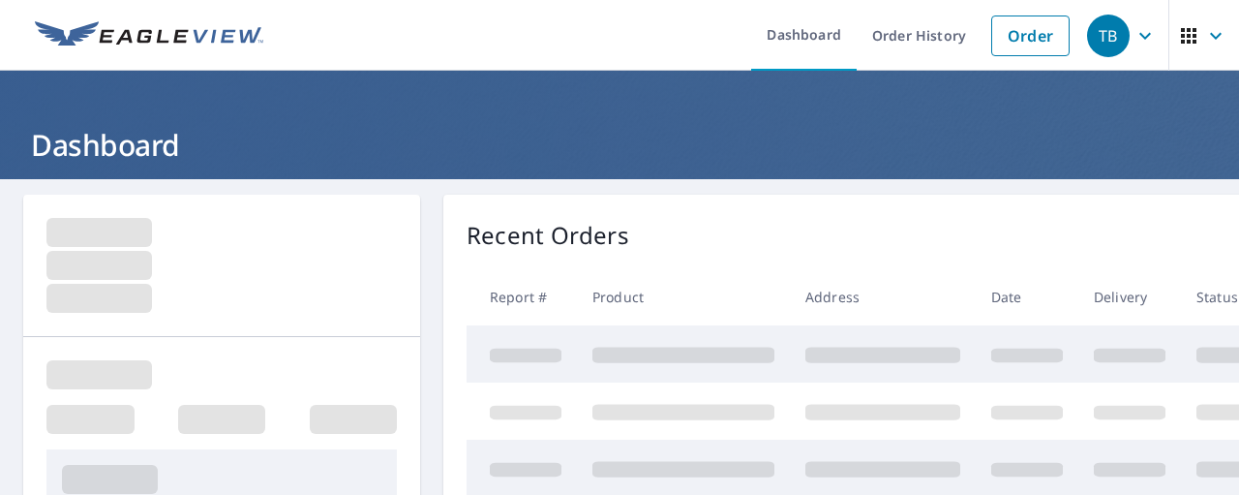 Image resolution: width=1239 pixels, height=495 pixels. What do you see at coordinates (149, 36) in the screenshot?
I see `img: EV Logo` at bounding box center [149, 36].